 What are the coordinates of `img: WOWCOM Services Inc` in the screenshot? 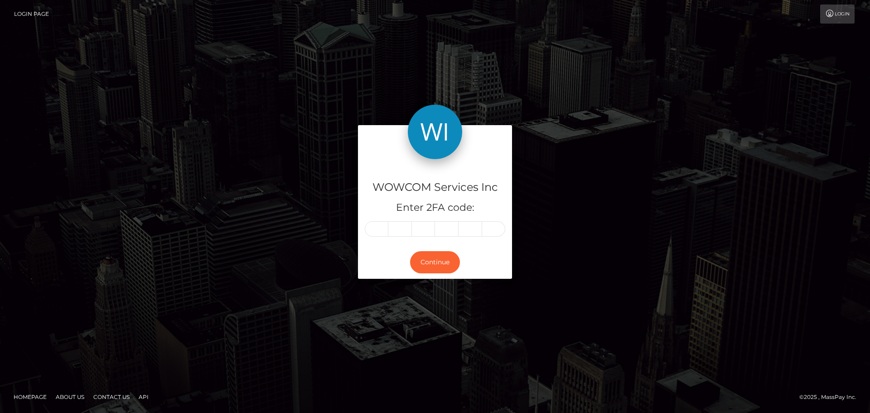 It's located at (435, 132).